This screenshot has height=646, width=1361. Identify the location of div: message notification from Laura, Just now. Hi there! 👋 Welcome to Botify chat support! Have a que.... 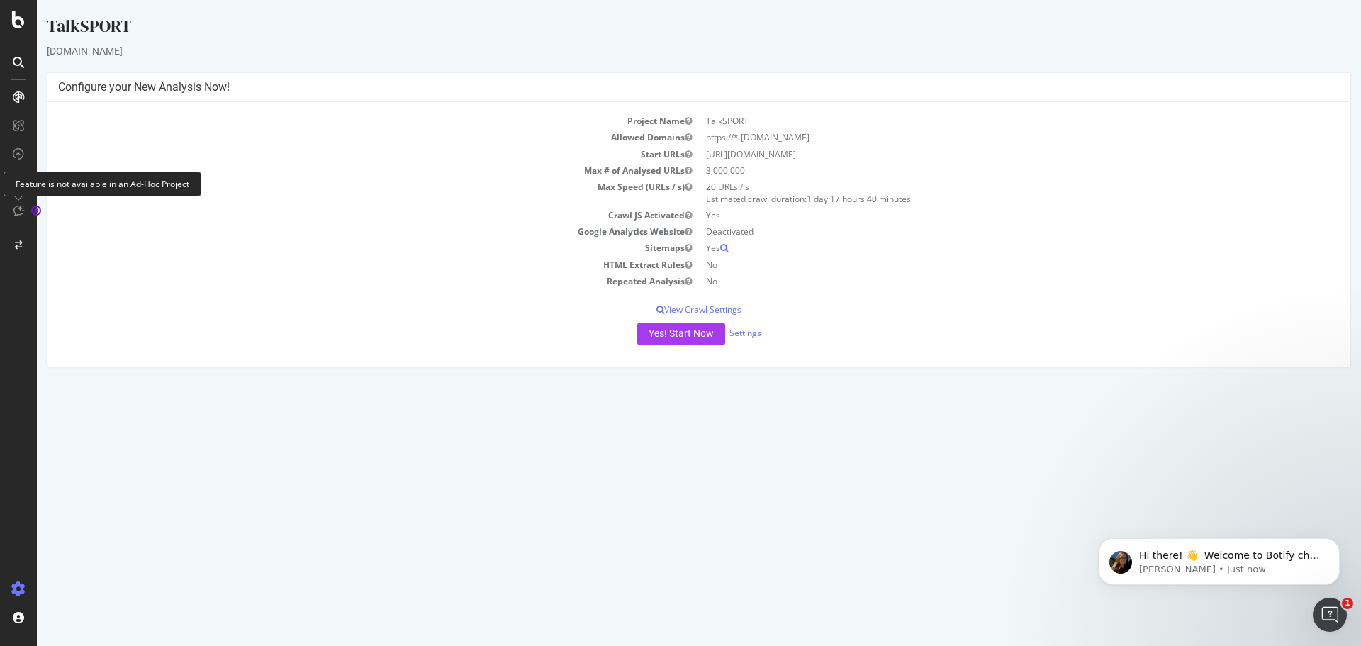
(142, 53).